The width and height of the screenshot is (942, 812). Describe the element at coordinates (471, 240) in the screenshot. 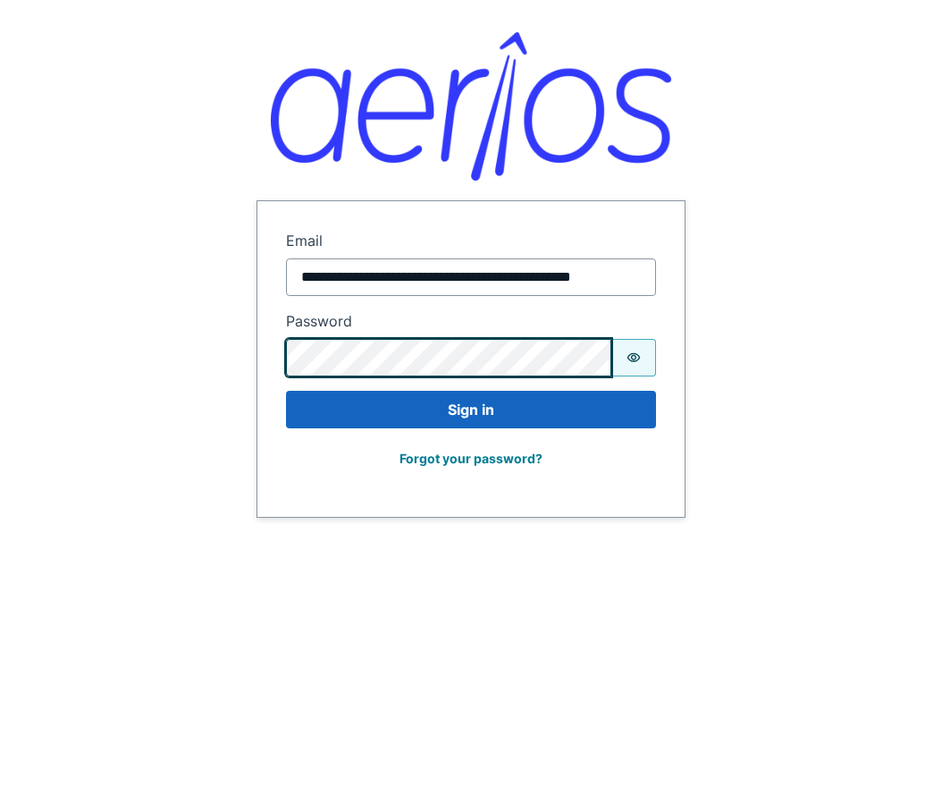

I see `label: Email` at that location.